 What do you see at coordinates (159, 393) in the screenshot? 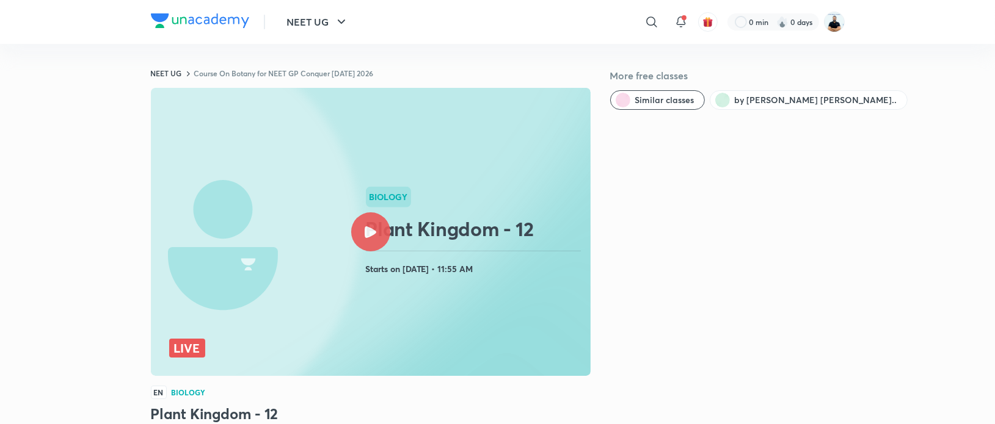
I see `span: EN` at bounding box center [159, 393].